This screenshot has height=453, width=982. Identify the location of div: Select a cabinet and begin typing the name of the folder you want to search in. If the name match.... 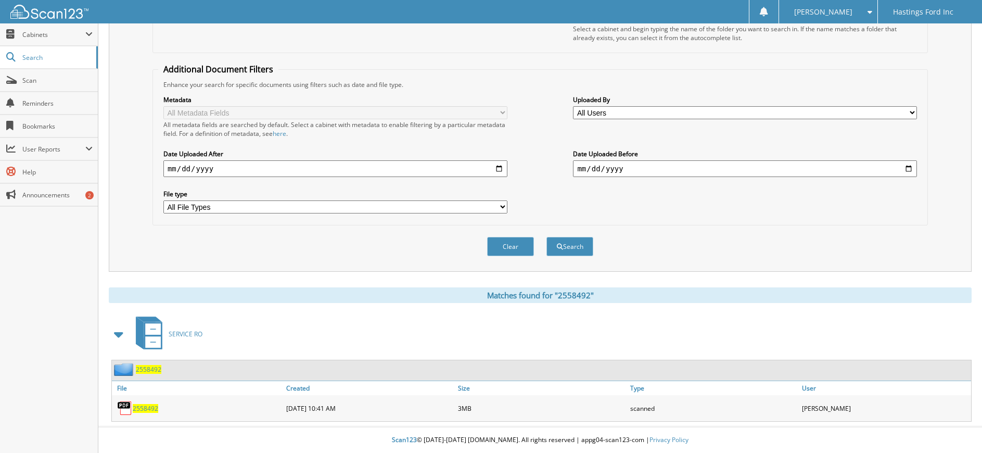
(745, 33).